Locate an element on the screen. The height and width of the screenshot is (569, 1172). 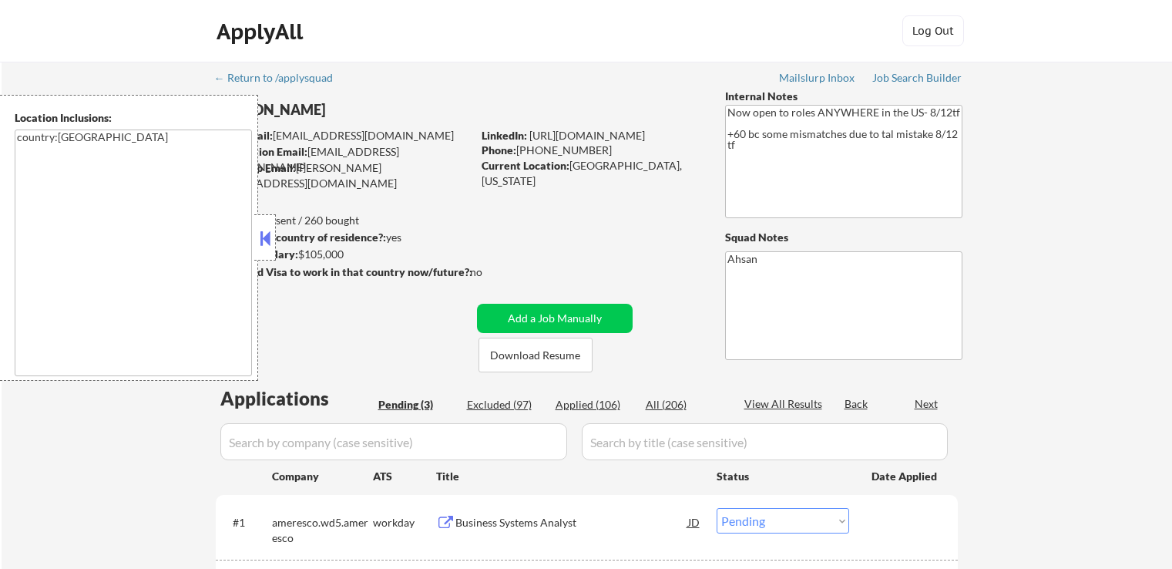
div: Excluded (97) is located at coordinates (505, 404).